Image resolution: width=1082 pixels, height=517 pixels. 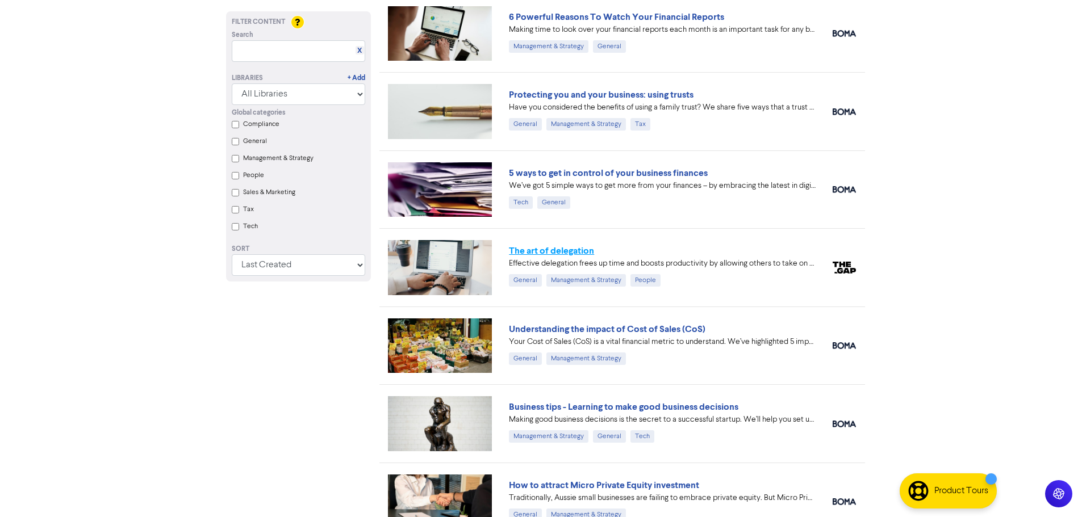 What do you see at coordinates (255, 141) in the screenshot?
I see `label: General` at bounding box center [255, 141].